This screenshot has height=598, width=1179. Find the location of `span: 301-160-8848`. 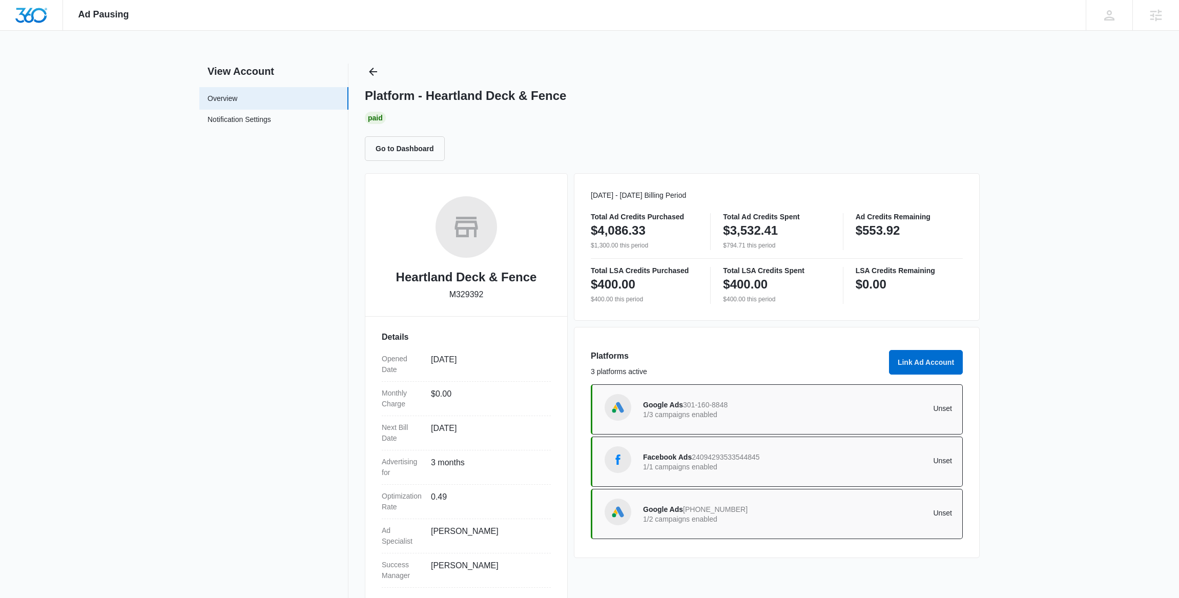

span: 301-160-8848 is located at coordinates (705, 405).